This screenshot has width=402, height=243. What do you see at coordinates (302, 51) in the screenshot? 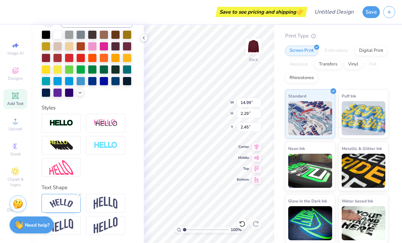
I see `div: Screen Print` at bounding box center [302, 51].